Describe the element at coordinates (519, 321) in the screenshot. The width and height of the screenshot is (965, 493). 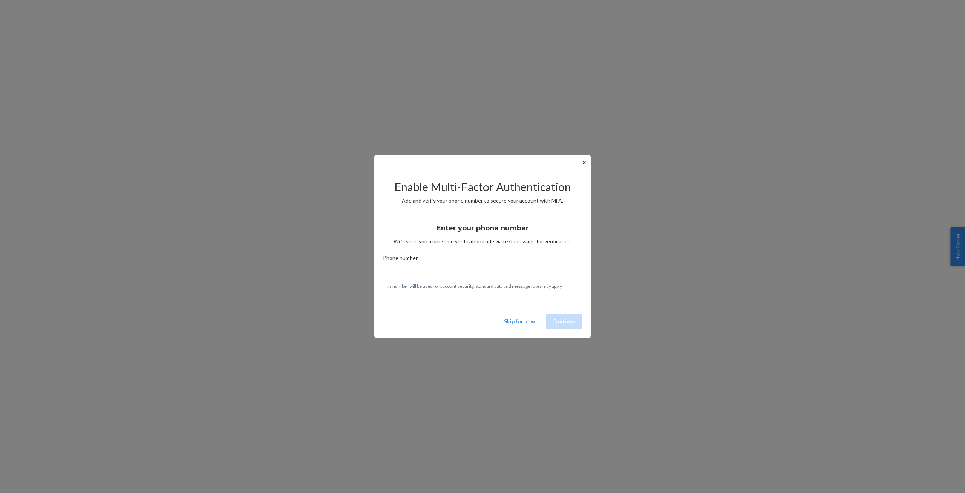
I see `button: Skip for now` at that location.